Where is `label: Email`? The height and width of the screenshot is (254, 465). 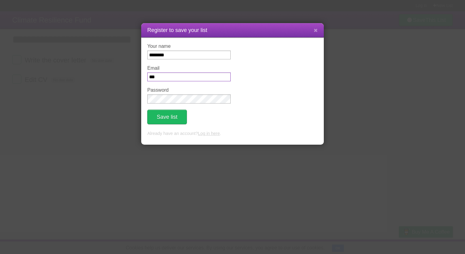 label: Email is located at coordinates (189, 68).